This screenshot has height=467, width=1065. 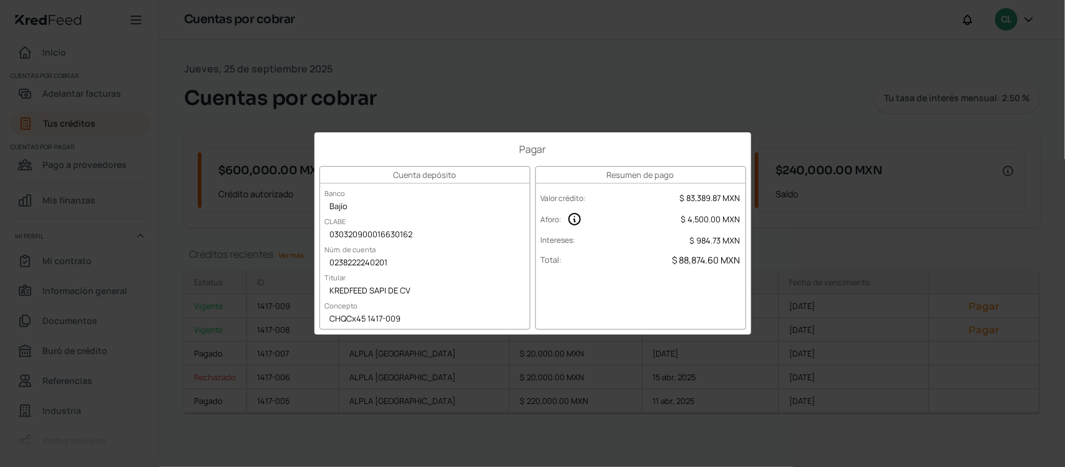 What do you see at coordinates (425, 235) in the screenshot?
I see `div: 030320900016630162` at bounding box center [425, 235].